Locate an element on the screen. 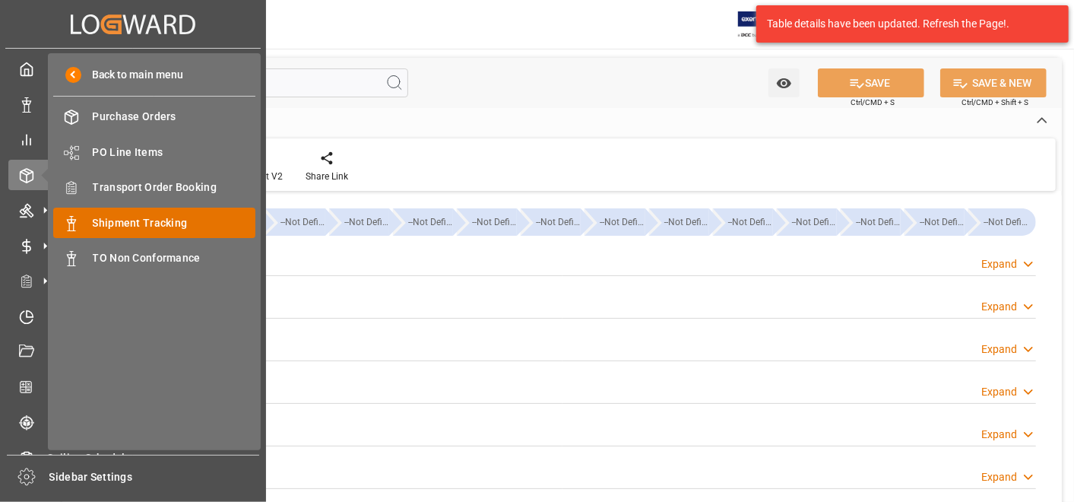  a: Purchase Orders is located at coordinates (154, 116).